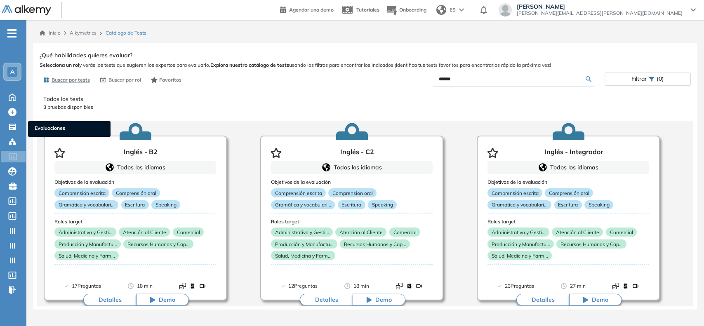  I want to click on span: Onboarding, so click(413, 9).